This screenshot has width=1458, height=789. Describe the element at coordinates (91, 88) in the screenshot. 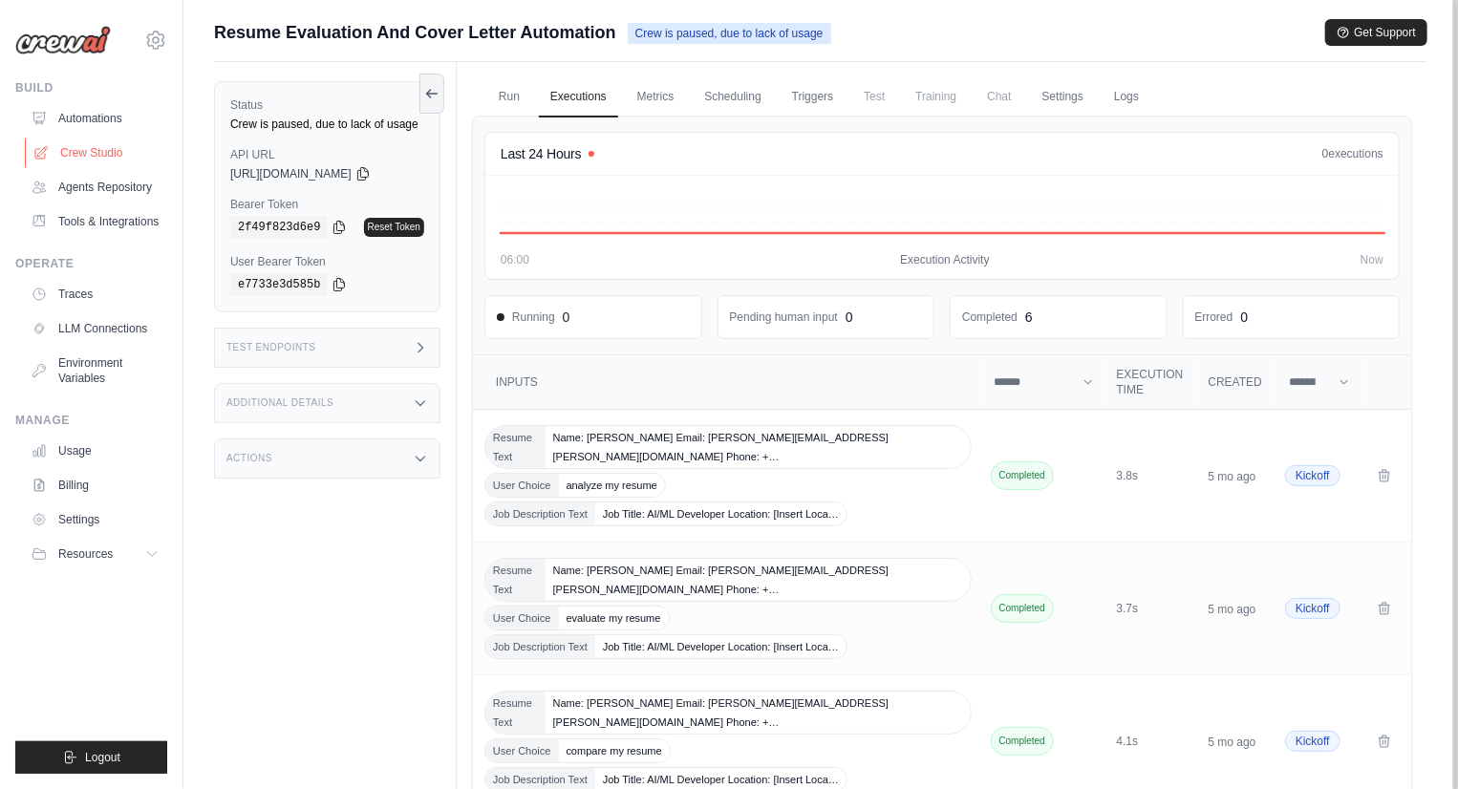

I see `div: Build` at that location.